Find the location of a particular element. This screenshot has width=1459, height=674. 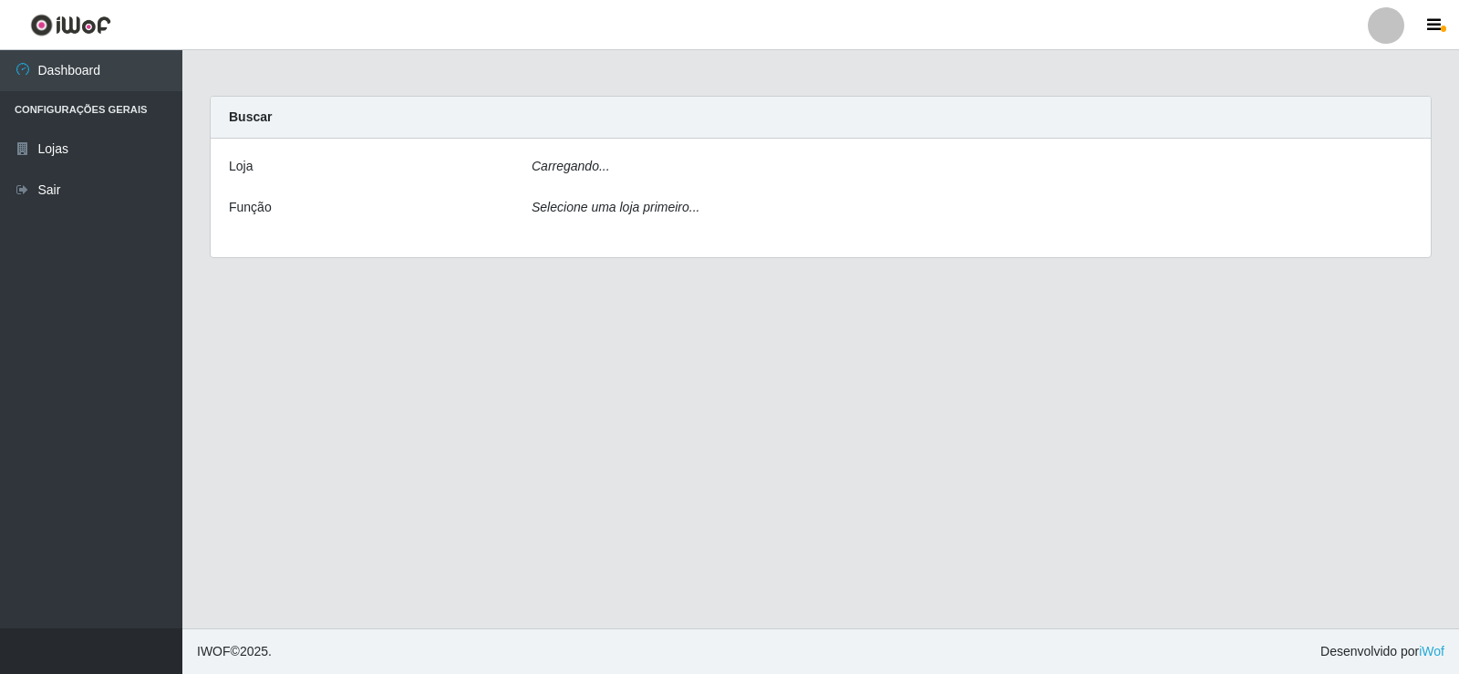

span: Desenvolvido por is located at coordinates (1383, 651).